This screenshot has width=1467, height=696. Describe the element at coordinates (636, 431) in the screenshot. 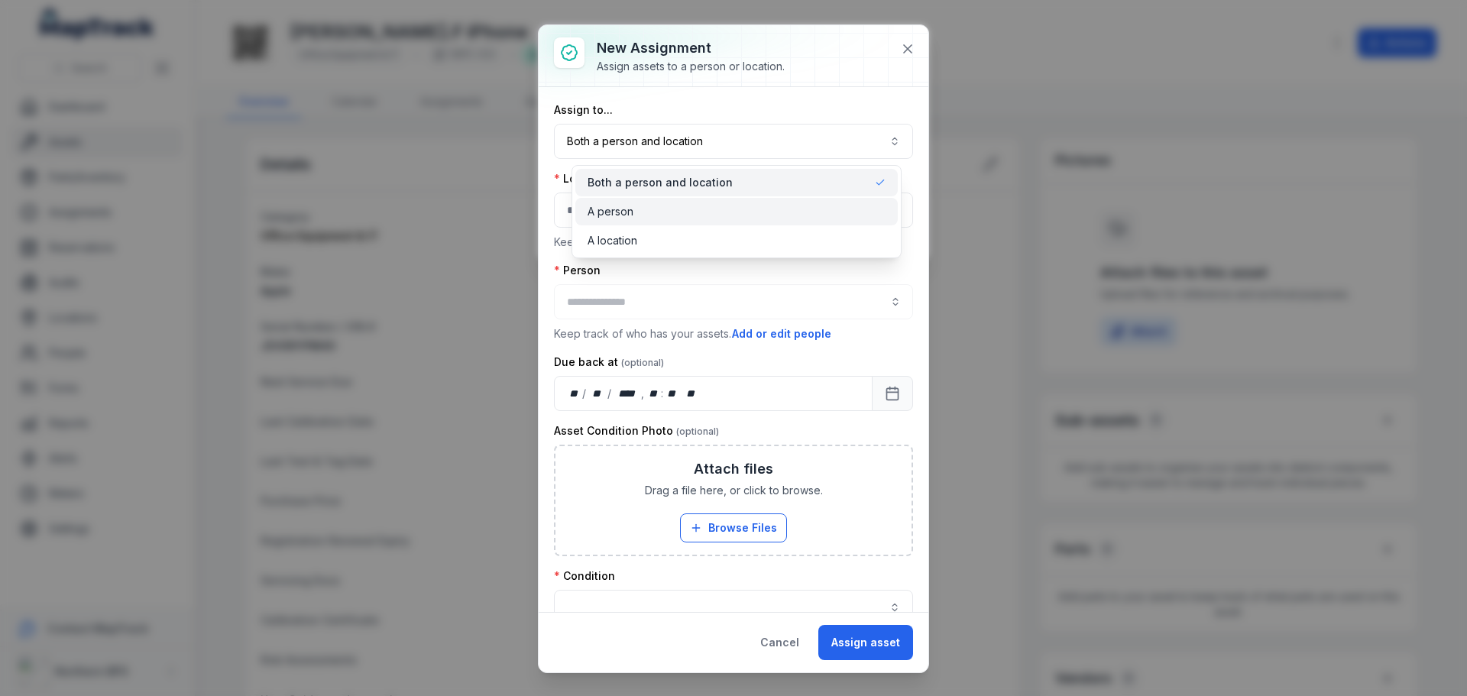

I see `label: Asset Condition Photo` at that location.